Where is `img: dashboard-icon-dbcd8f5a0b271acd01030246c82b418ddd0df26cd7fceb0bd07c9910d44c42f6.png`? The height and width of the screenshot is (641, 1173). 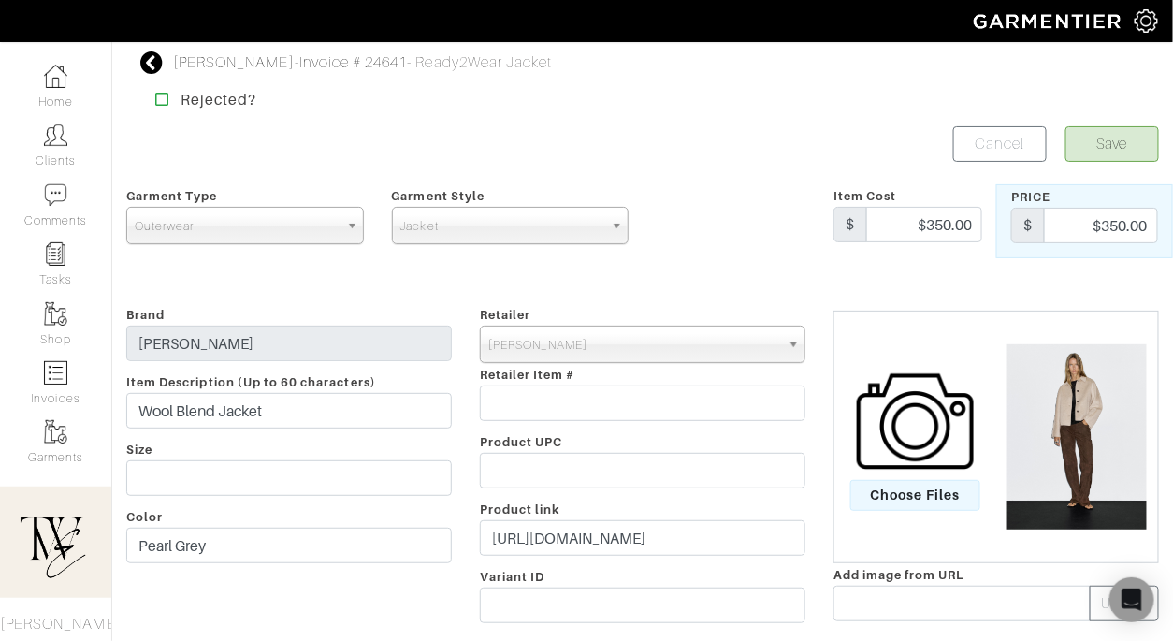 img: dashboard-icon-dbcd8f5a0b271acd01030246c82b418ddd0df26cd7fceb0bd07c9910d44c42f6.png is located at coordinates (55, 76).